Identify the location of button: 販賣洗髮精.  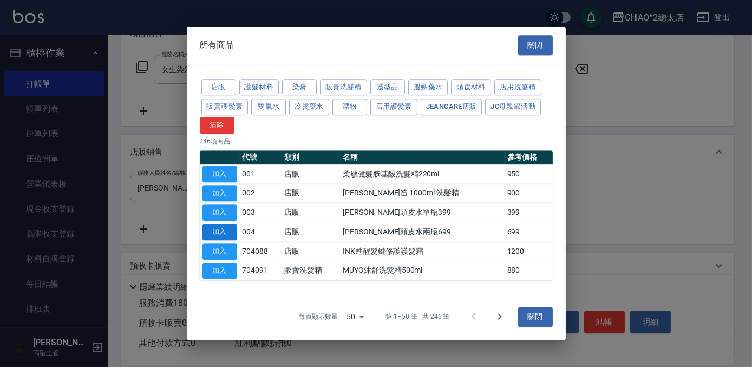
(343, 87).